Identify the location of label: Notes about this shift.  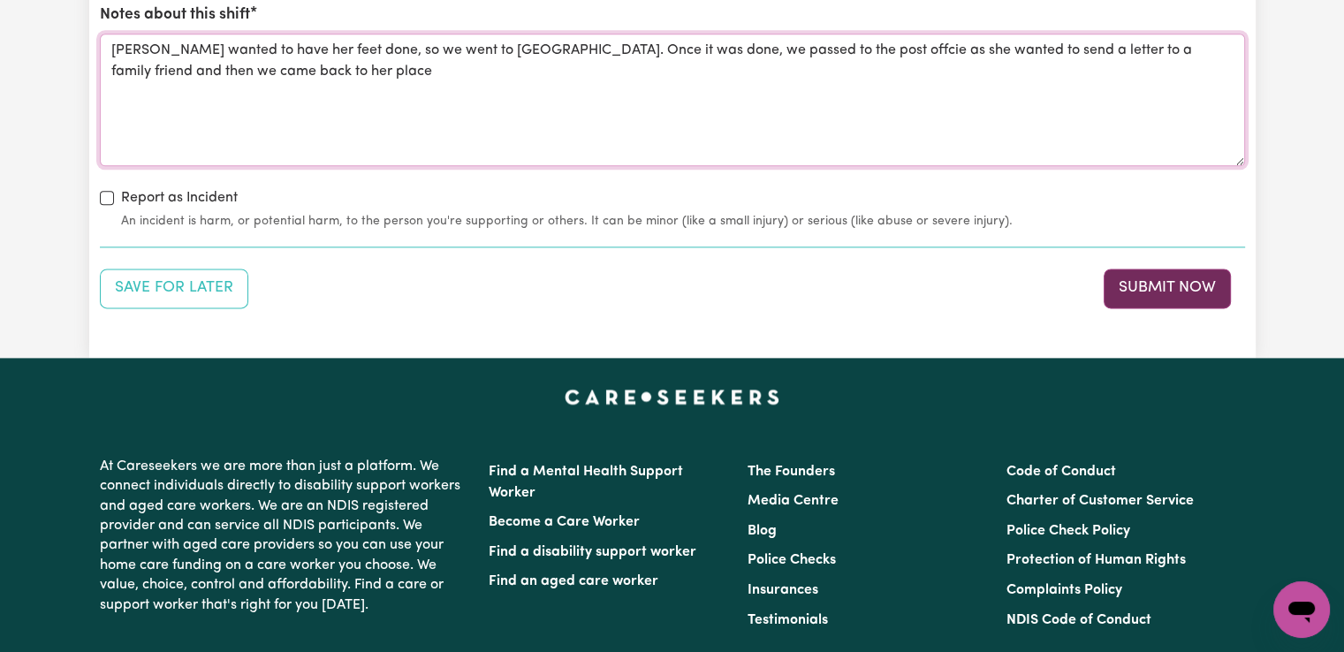
(175, 15).